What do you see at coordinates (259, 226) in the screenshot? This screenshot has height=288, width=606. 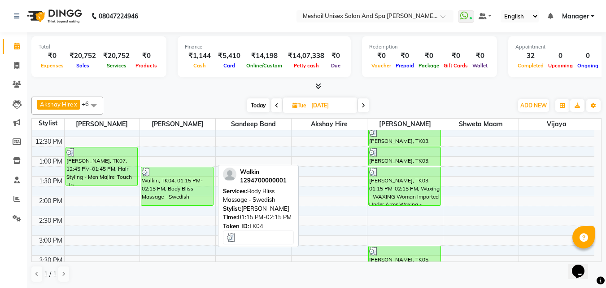 I see `div: TK04` at bounding box center [259, 226].